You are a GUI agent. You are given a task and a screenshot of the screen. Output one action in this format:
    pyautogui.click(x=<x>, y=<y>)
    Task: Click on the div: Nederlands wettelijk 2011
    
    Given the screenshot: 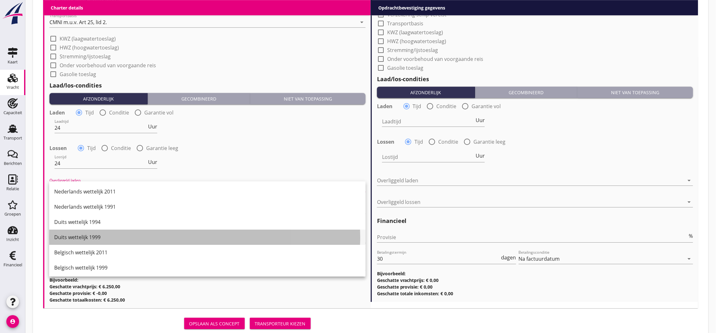 What is the action you would take?
    pyautogui.click(x=207, y=191)
    